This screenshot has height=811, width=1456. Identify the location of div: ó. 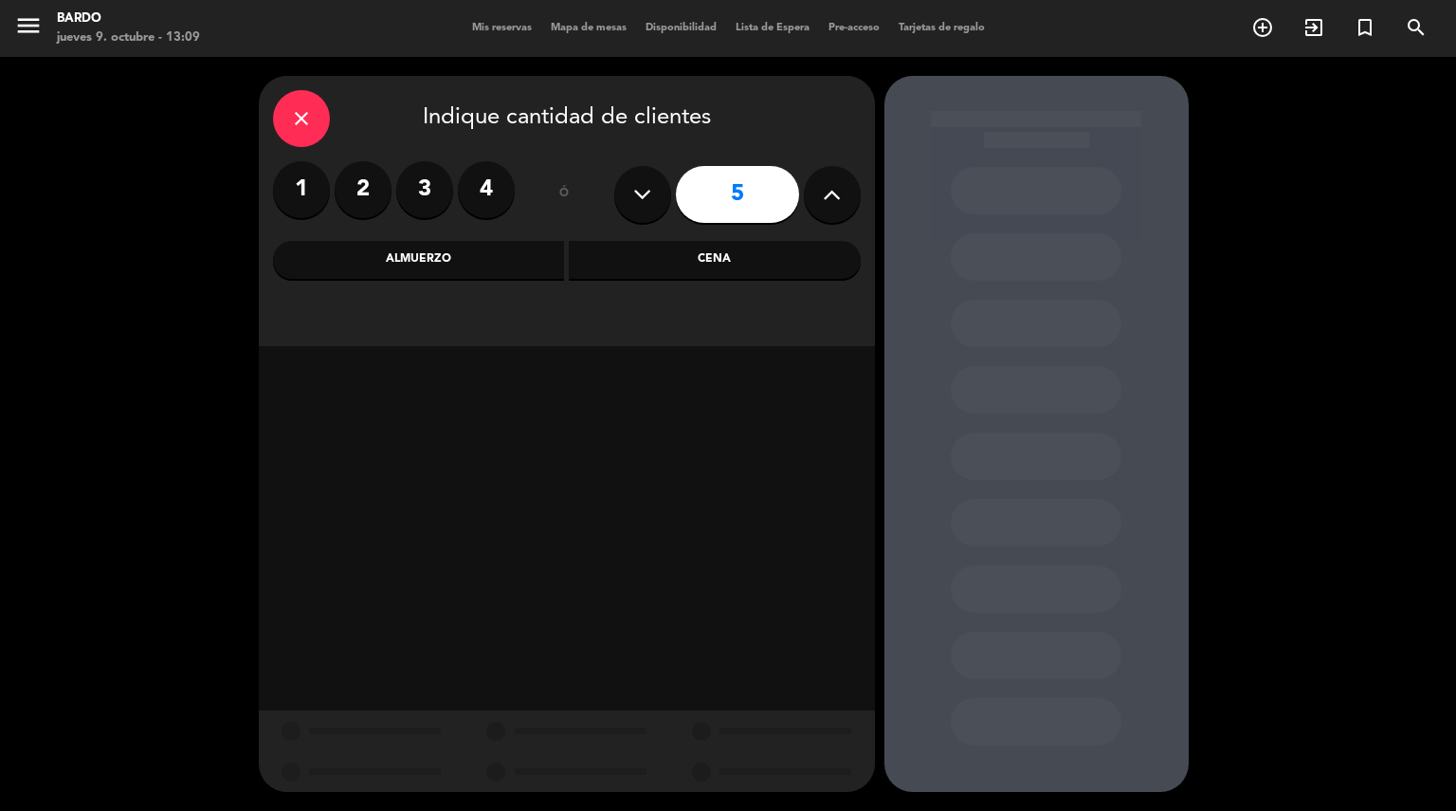
(564, 194).